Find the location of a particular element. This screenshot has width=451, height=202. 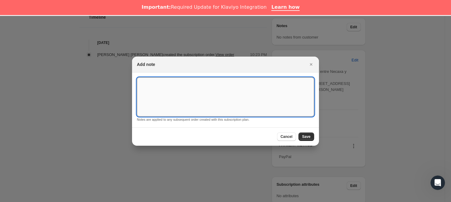

h2: Add note is located at coordinates (146, 65).